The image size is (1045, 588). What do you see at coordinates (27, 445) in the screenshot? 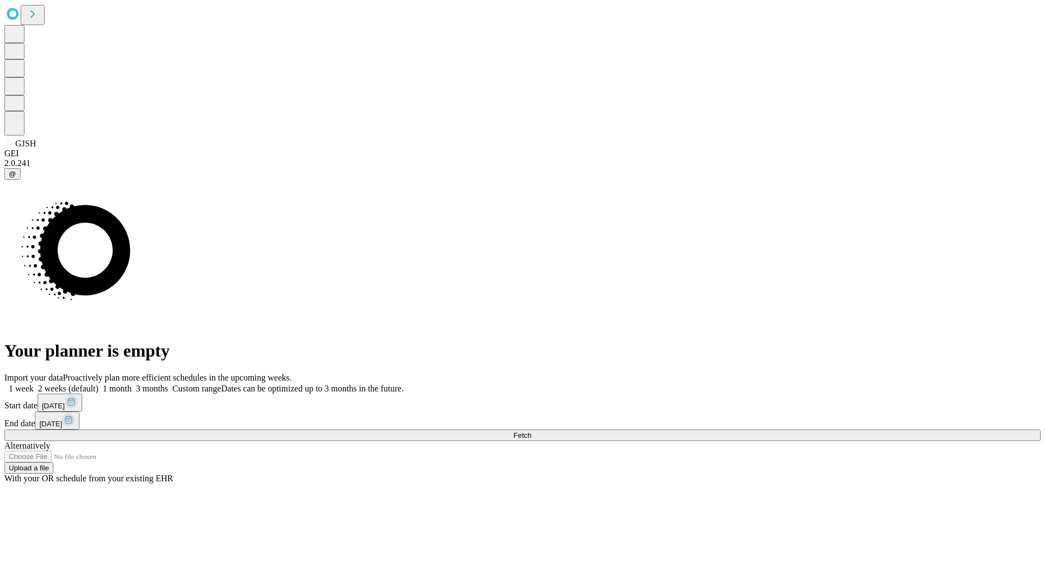
I see `span: Alternatively` at bounding box center [27, 445].